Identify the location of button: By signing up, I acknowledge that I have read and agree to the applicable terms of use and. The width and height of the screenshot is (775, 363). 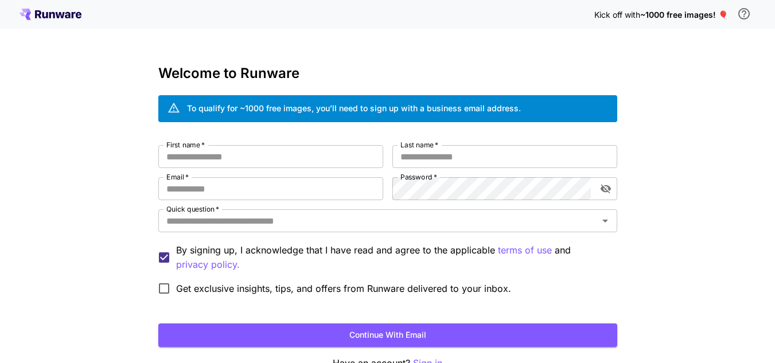
(208, 265).